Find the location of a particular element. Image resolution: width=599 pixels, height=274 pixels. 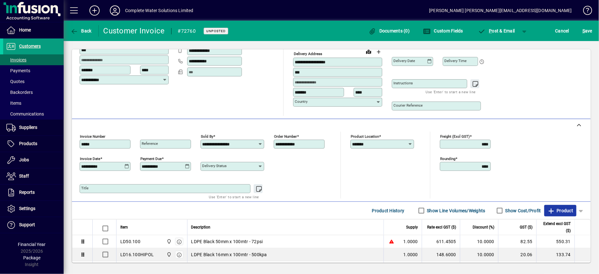

span: Cancel is located at coordinates (562, 31).